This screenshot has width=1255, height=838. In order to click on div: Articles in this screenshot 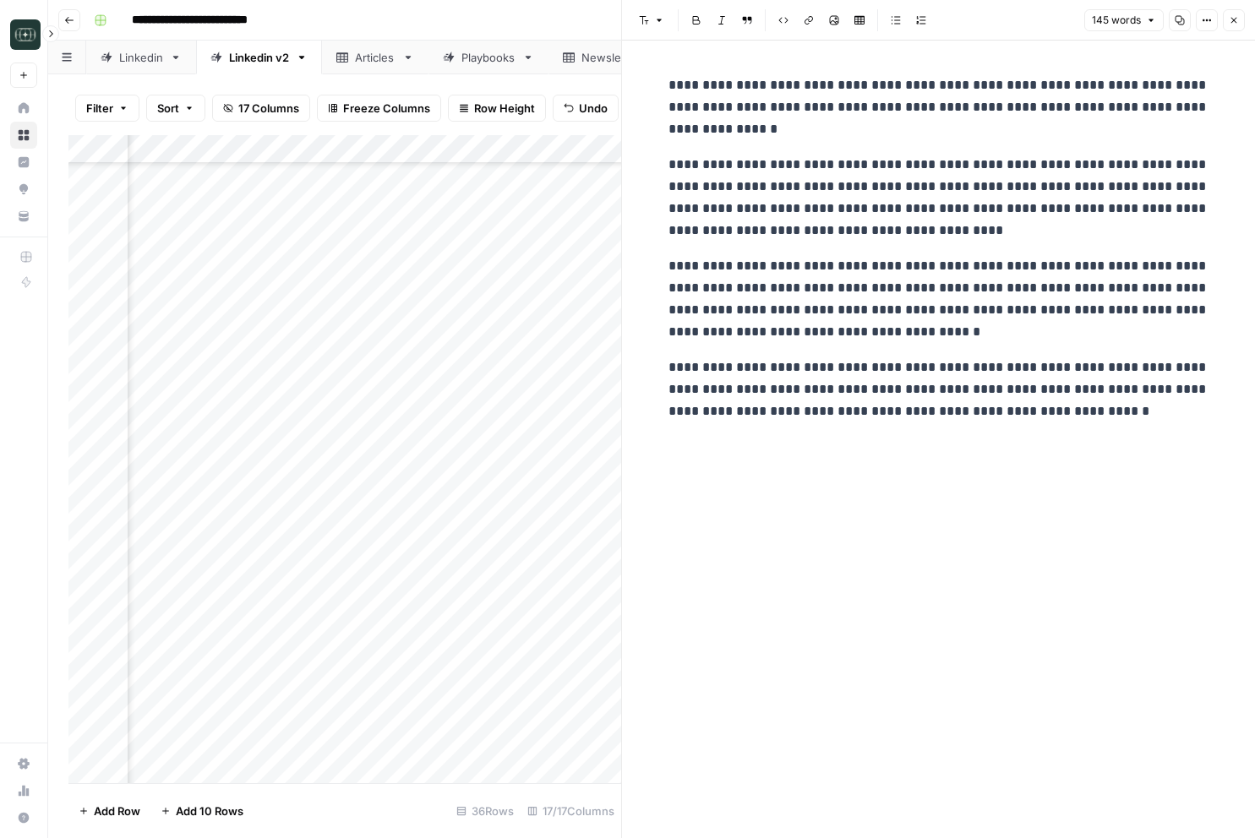, I will do `click(375, 57)`.